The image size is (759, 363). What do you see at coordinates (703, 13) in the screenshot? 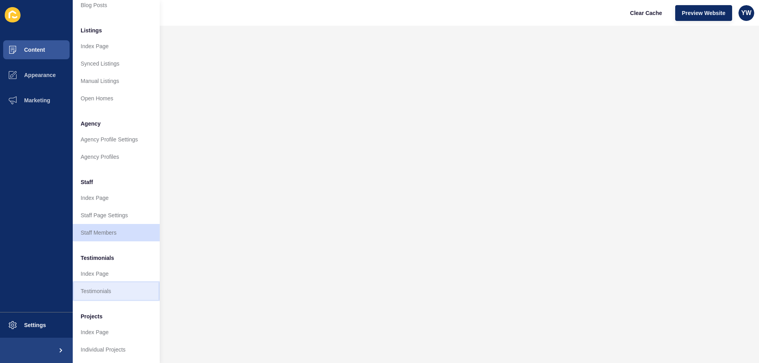
I see `span: Preview Website` at bounding box center [703, 13].